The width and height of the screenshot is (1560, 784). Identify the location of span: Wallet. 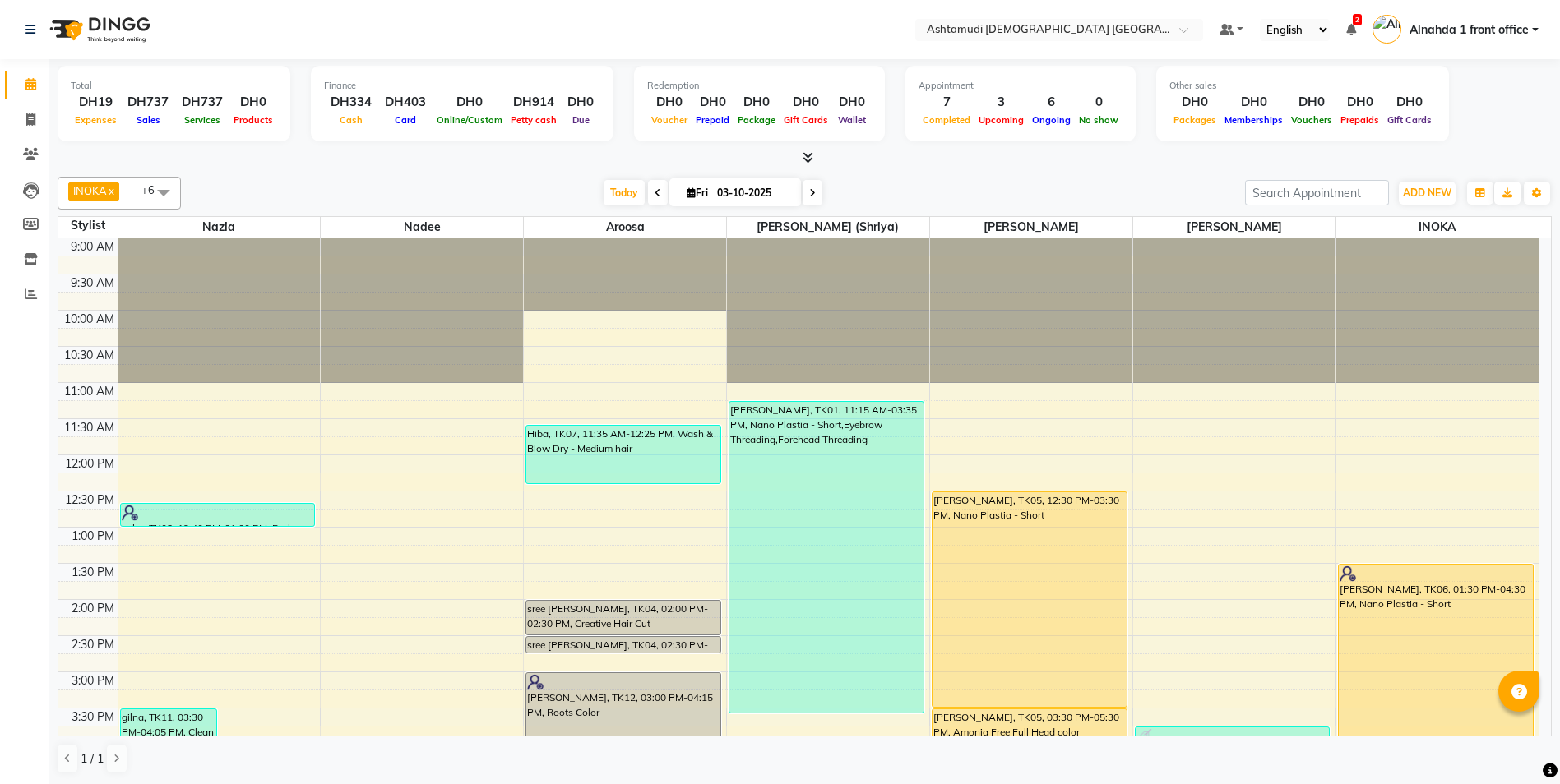
(852, 120).